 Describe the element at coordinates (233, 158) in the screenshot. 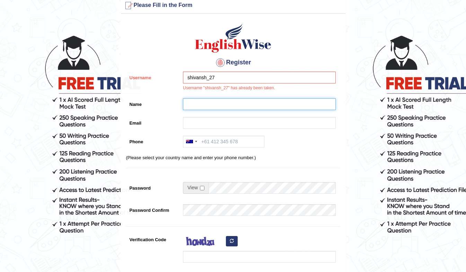

I see `p: (Please select your country name and enter your phone number.)` at that location.